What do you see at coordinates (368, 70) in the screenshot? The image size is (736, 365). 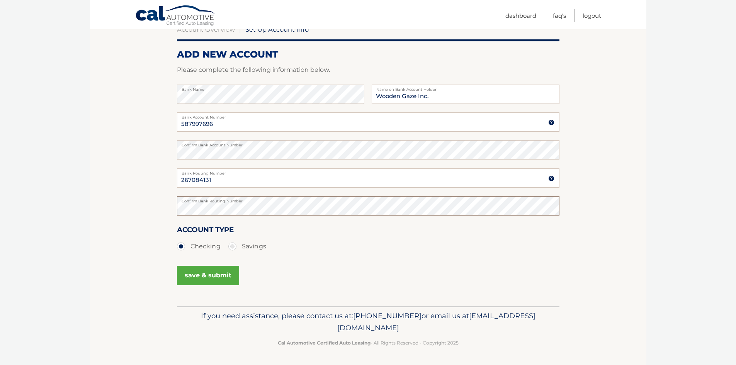 I see `p: Please complete the following information below.` at bounding box center [368, 70].